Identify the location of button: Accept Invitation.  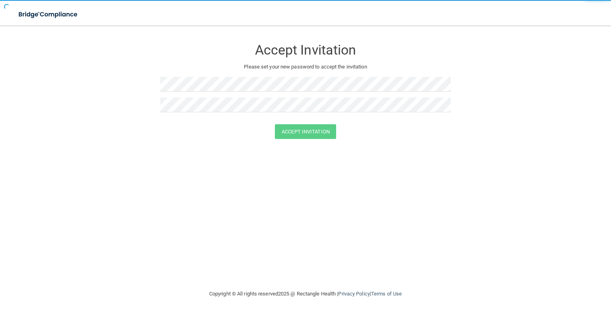
(306, 131).